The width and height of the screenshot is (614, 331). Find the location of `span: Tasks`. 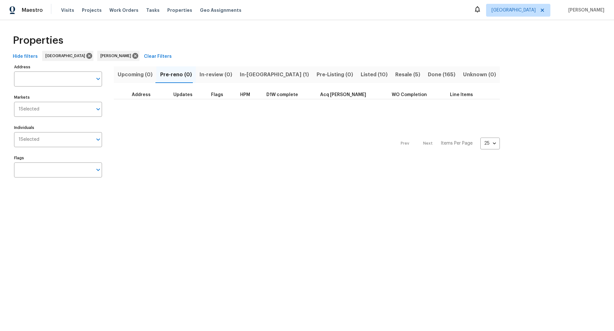

span: Tasks is located at coordinates (153, 10).